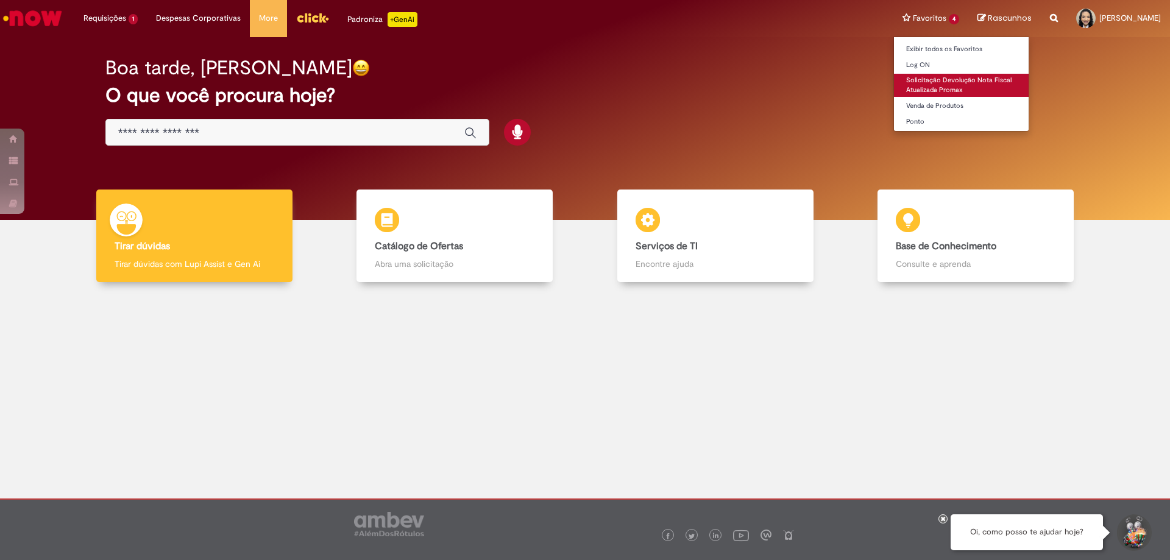  Describe the element at coordinates (961, 106) in the screenshot. I see `a: Venda de Produtos` at that location.